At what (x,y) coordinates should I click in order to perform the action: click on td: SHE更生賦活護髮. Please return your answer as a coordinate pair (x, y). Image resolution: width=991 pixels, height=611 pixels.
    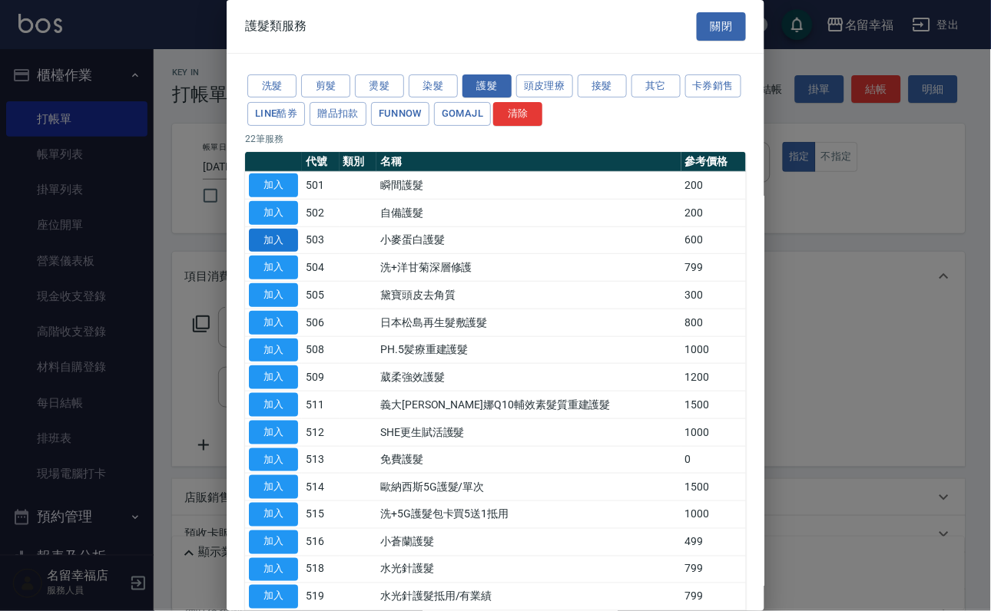
    Looking at the image, I should click on (528, 432).